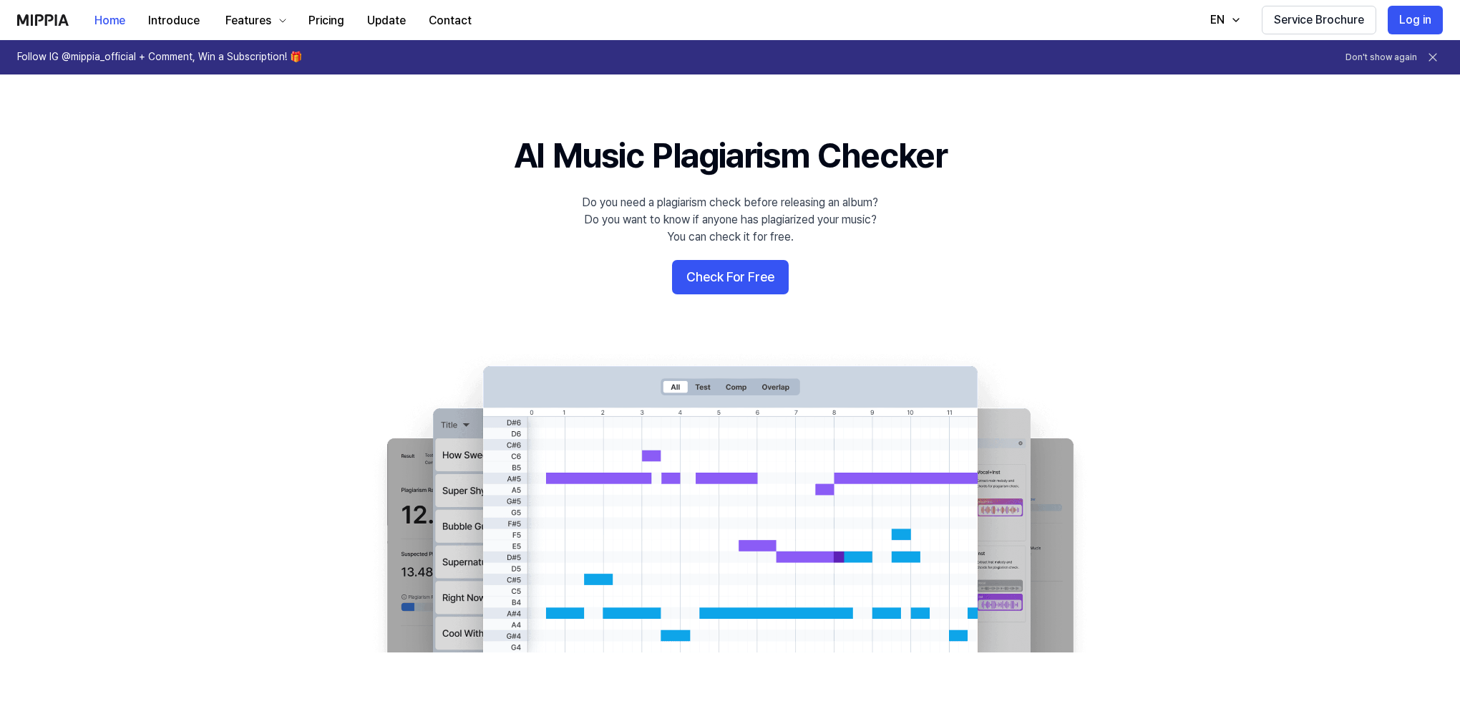  Describe the element at coordinates (450, 21) in the screenshot. I see `button: Contact` at that location.